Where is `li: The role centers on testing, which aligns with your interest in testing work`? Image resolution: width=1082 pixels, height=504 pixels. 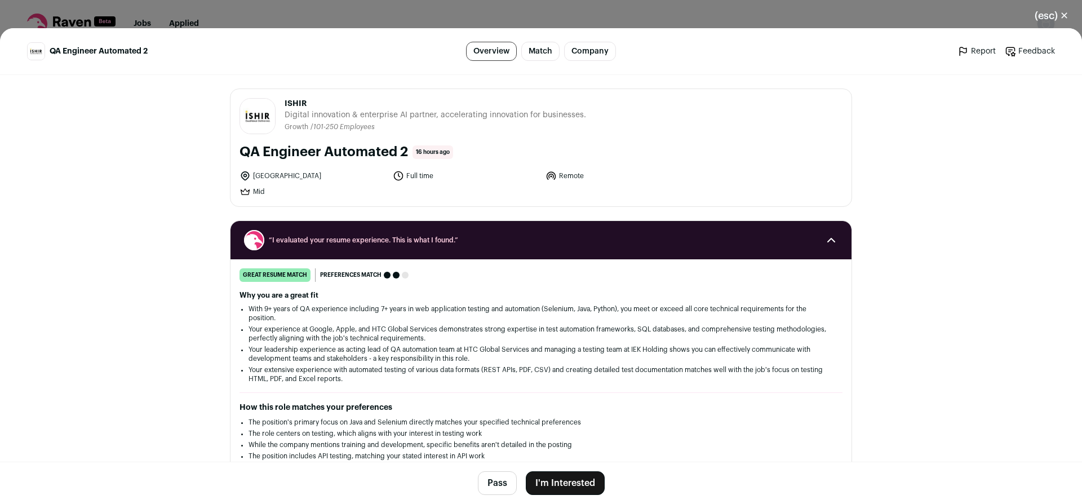 li: The role centers on testing, which aligns with your interest in testing work is located at coordinates (541, 433).